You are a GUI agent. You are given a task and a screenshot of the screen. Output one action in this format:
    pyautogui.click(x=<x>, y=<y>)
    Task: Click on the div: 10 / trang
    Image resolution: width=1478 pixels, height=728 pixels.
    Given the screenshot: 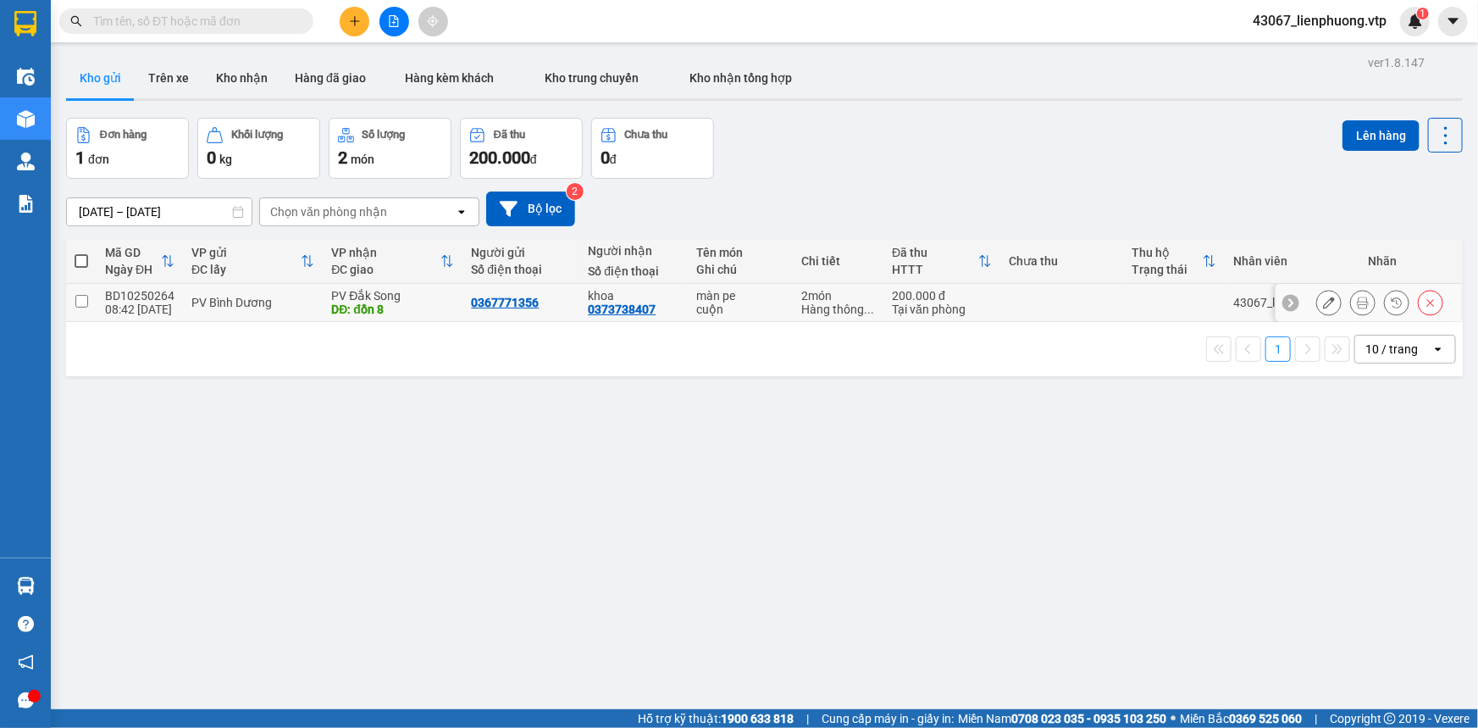 What is the action you would take?
    pyautogui.click(x=1392, y=349)
    